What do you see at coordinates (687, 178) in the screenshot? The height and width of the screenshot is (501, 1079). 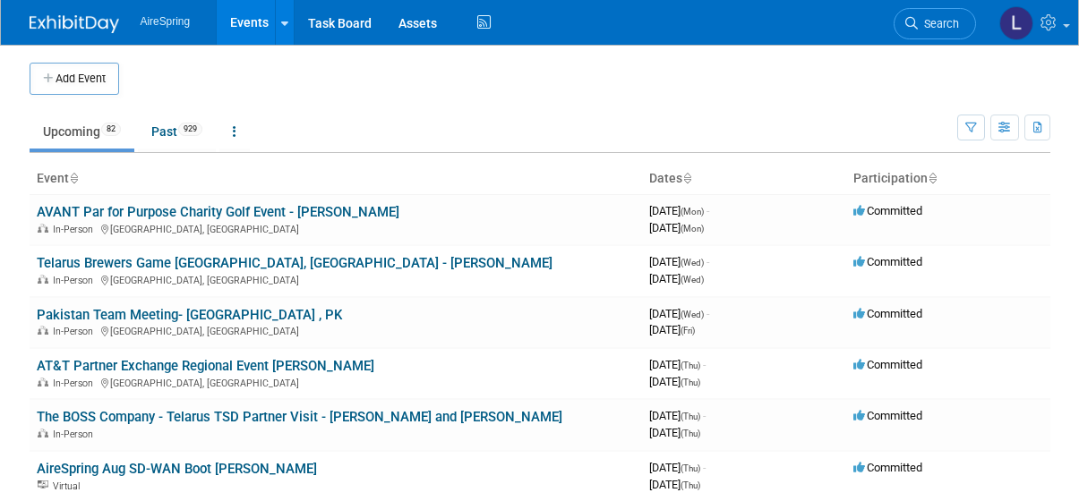 I see `a: Sort by Start Date` at bounding box center [687, 178].